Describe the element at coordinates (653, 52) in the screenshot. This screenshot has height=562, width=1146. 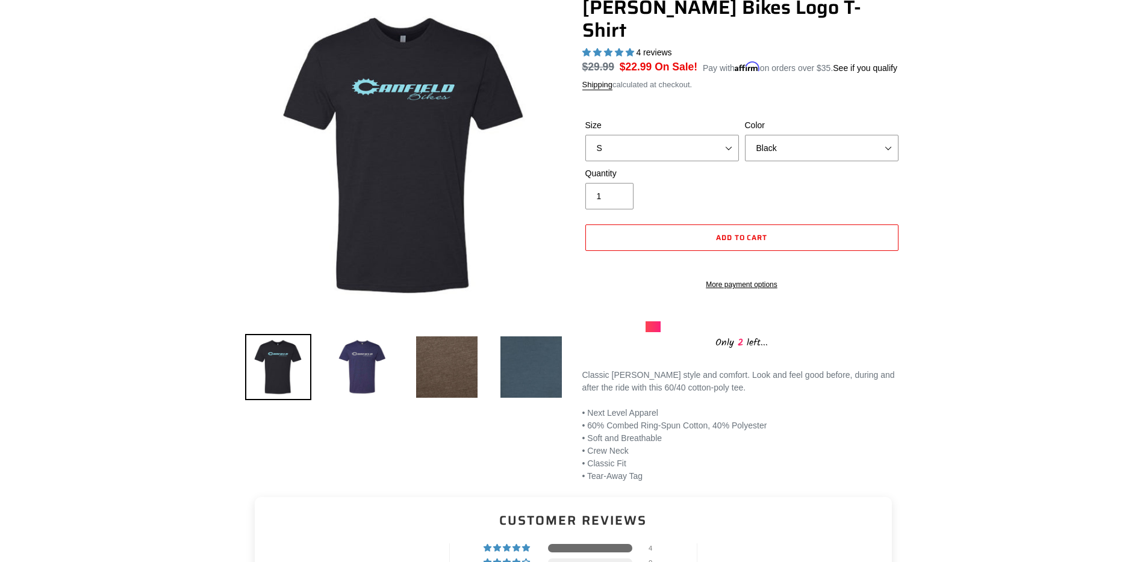
I see `span: 4 reviews` at that location.